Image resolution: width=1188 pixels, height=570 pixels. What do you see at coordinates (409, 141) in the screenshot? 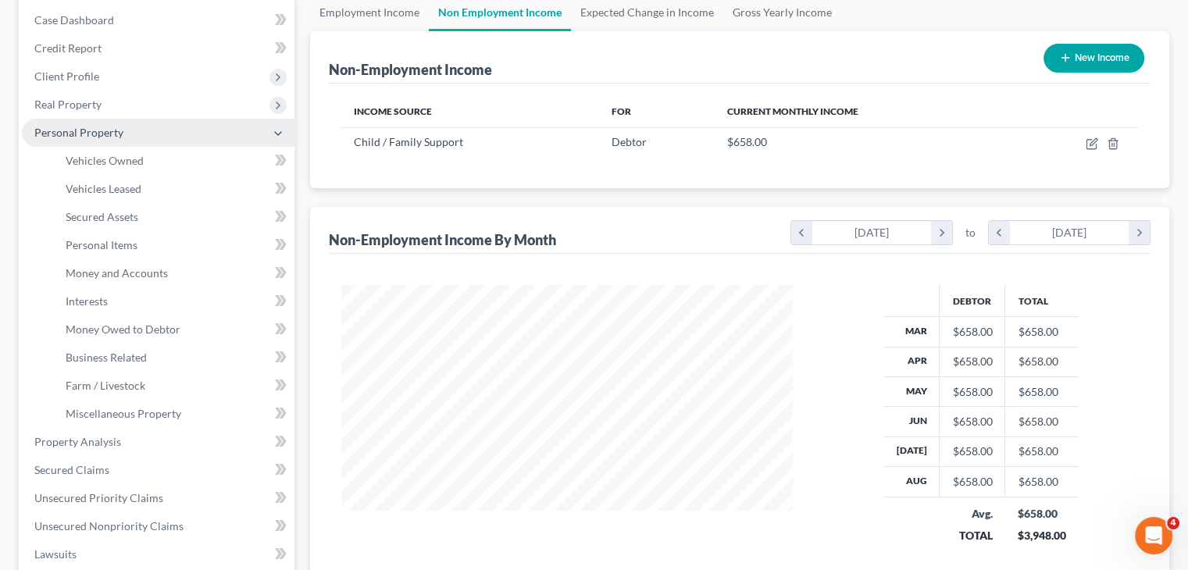
I see `span: Child / Family Support` at bounding box center [409, 141].